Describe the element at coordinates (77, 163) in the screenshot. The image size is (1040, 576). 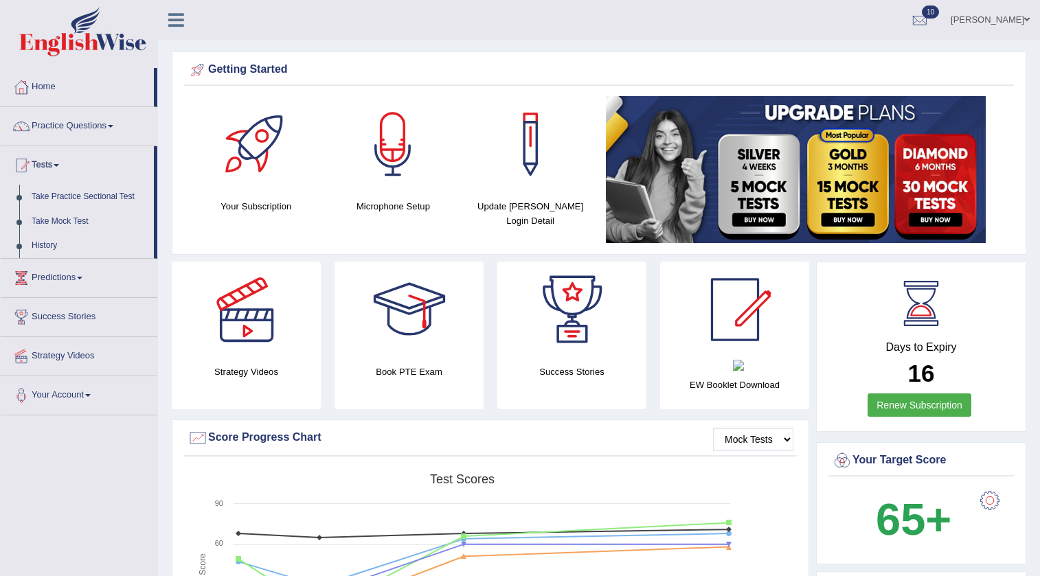
I see `a: Tests` at that location.